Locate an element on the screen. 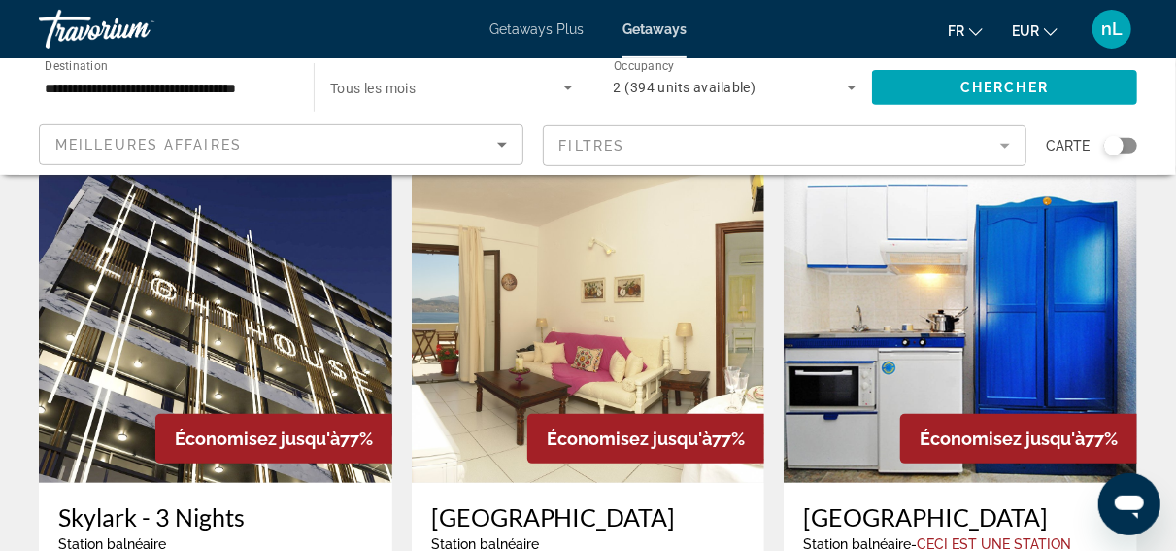 Image resolution: width=1176 pixels, height=551 pixels. mat-select: Sort by is located at coordinates (281, 145).